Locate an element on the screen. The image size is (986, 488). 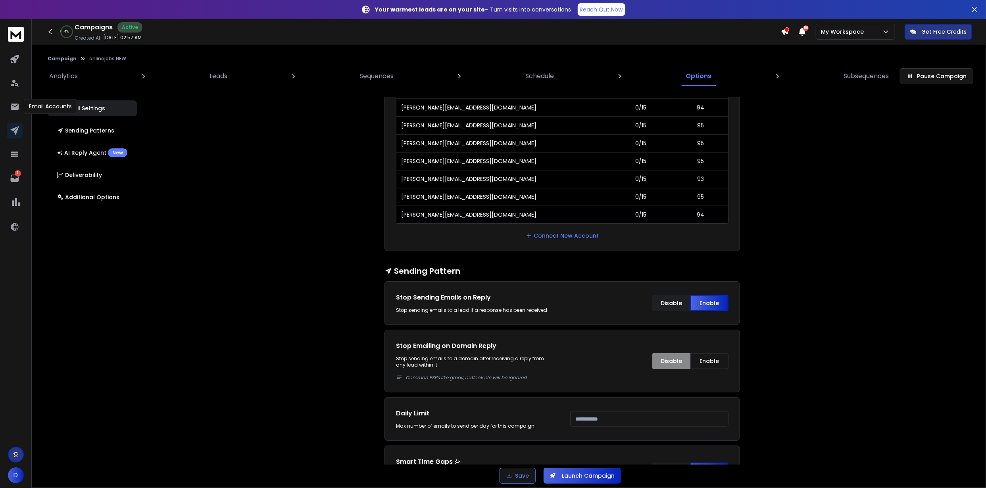
p: AI Reply Agent is located at coordinates (92, 153).